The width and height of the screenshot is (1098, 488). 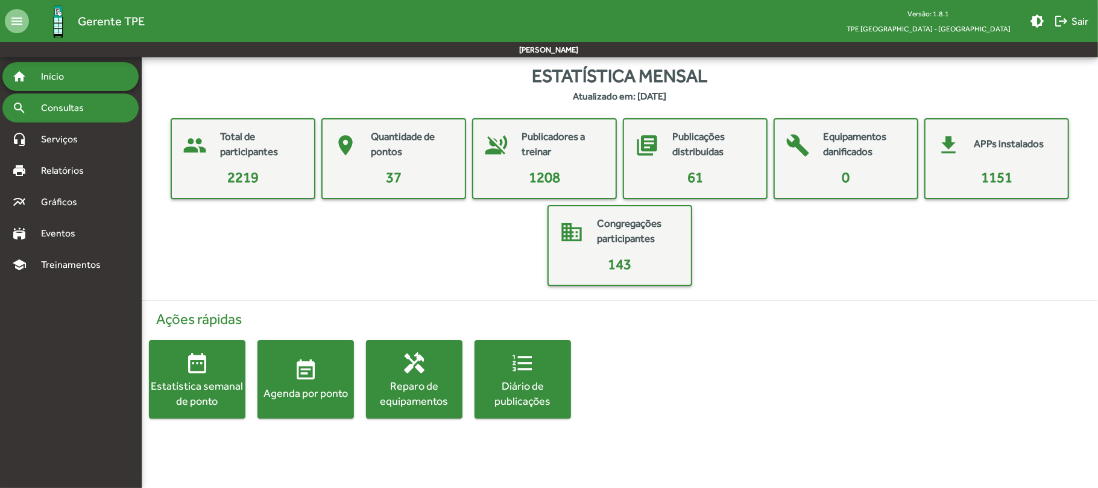 What do you see at coordinates (306, 370) in the screenshot?
I see `mat-icon: event_note` at bounding box center [306, 370].